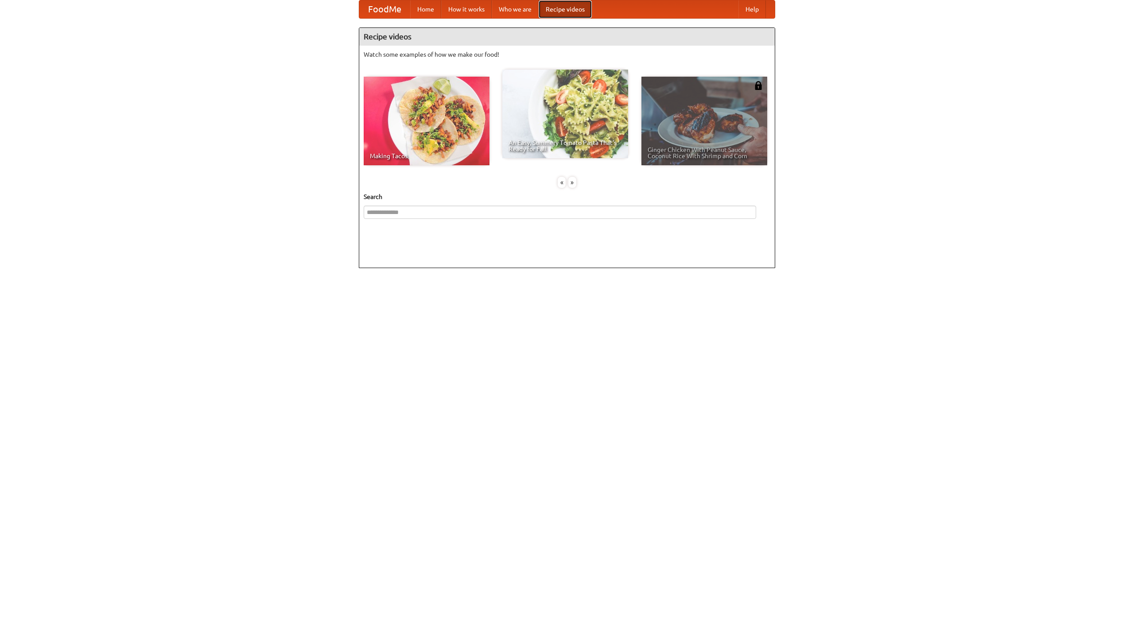  Describe the element at coordinates (426, 9) in the screenshot. I see `a: Home` at that location.